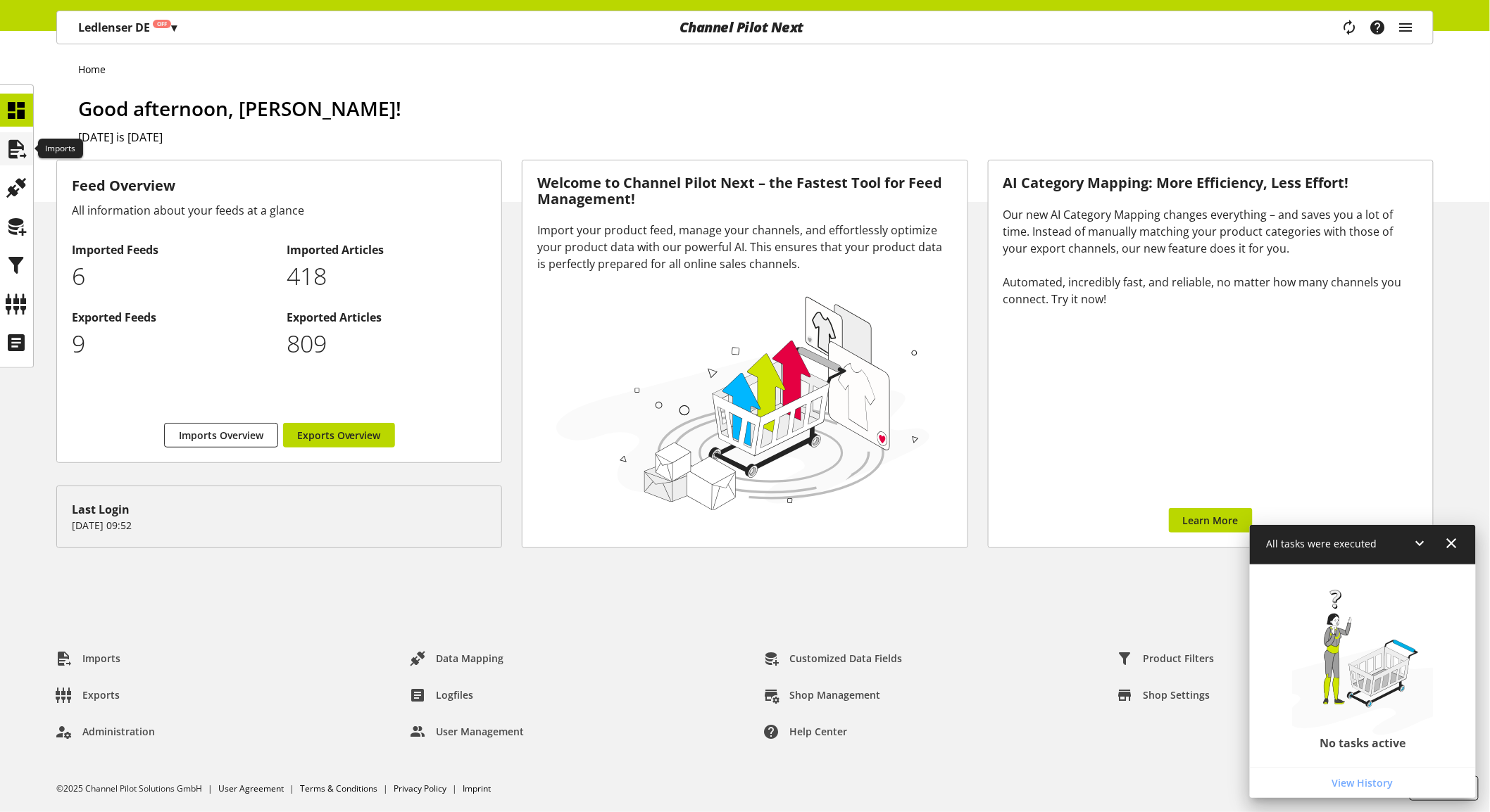 This screenshot has height=812, width=1490. I want to click on span: Exports Overview, so click(338, 435).